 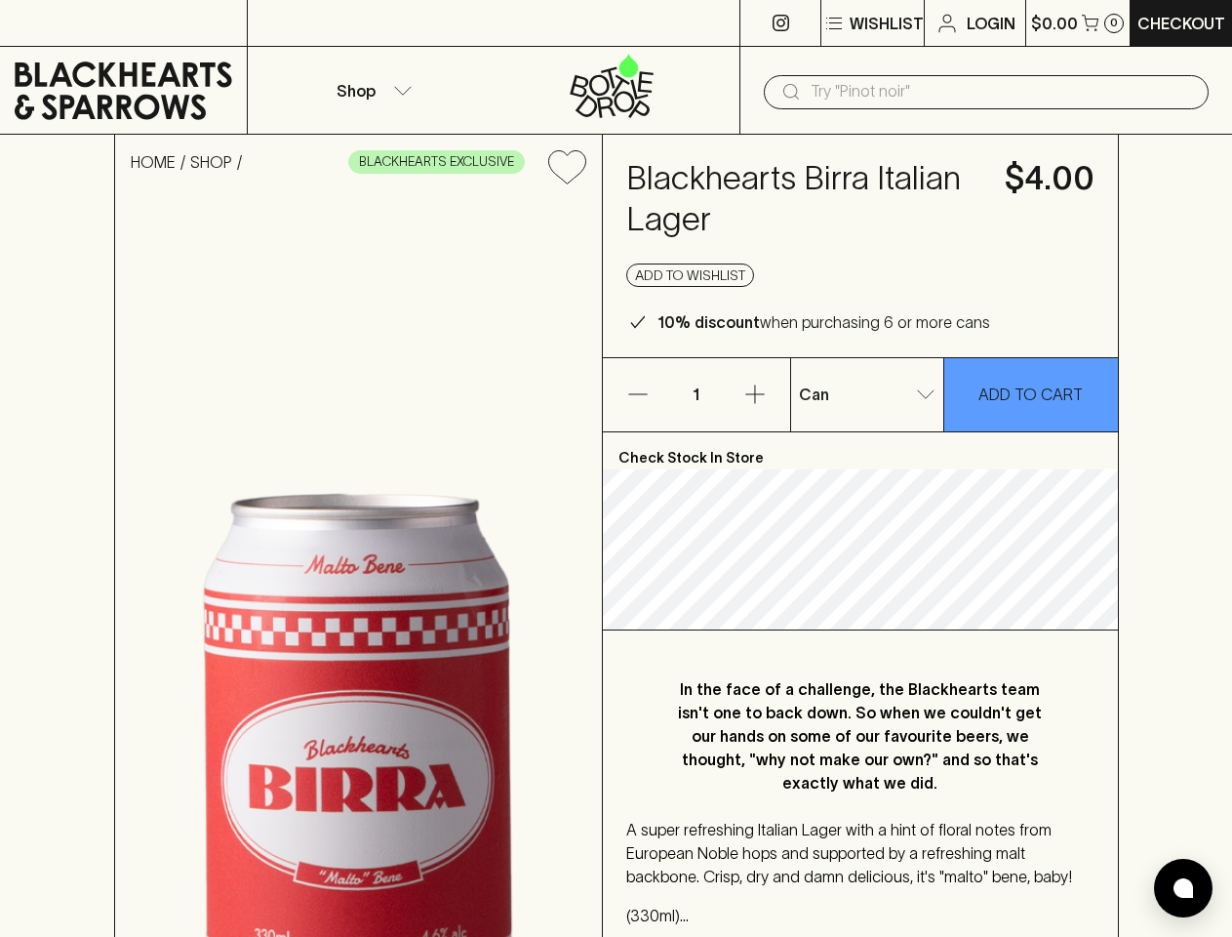 I want to click on p: (330ml) 4.6% ABV, so click(x=861, y=915).